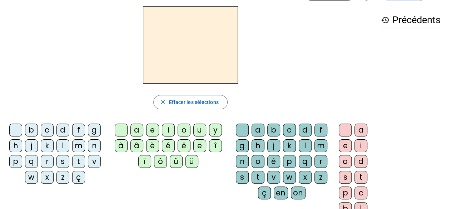  I want to click on div: â, so click(137, 146).